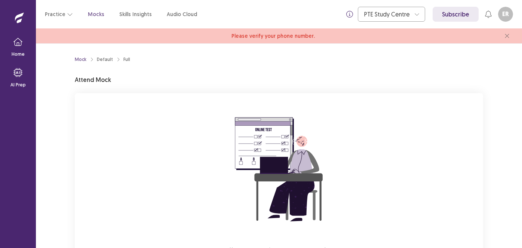 This screenshot has height=248, width=522. Describe the element at coordinates (455, 14) in the screenshot. I see `a: Subscribe` at that location.